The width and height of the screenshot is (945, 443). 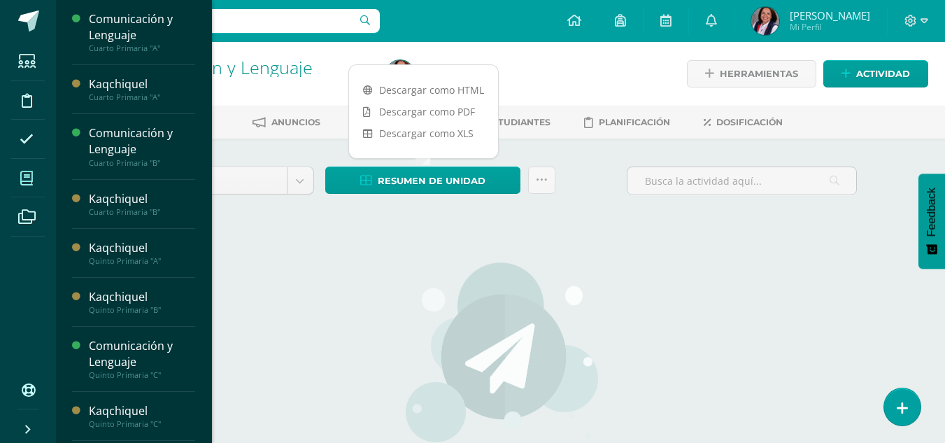 What do you see at coordinates (627, 122) in the screenshot?
I see `a: Planificación` at bounding box center [627, 122].